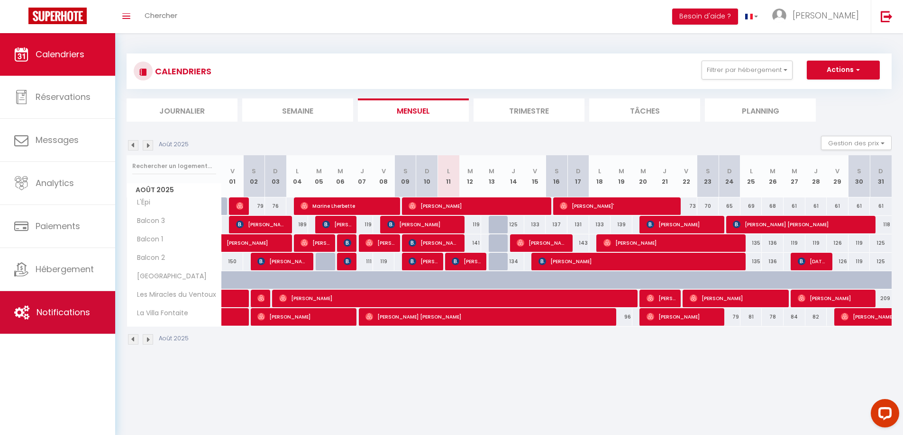  I want to click on th: 30, so click(859, 176).